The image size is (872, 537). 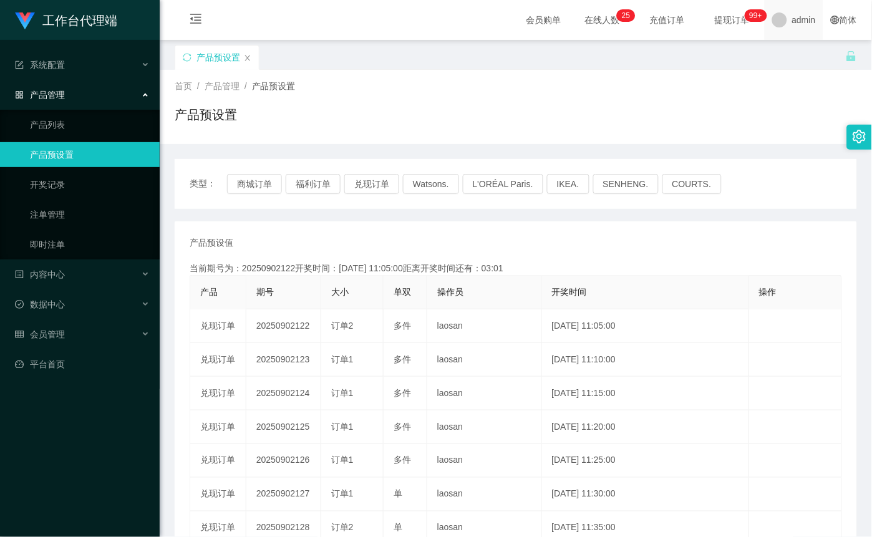 I want to click on span: 数据中心, so click(x=40, y=304).